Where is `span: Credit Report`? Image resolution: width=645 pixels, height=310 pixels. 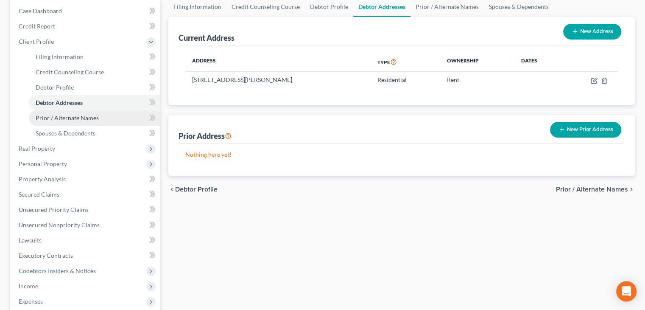 span: Credit Report is located at coordinates (37, 26).